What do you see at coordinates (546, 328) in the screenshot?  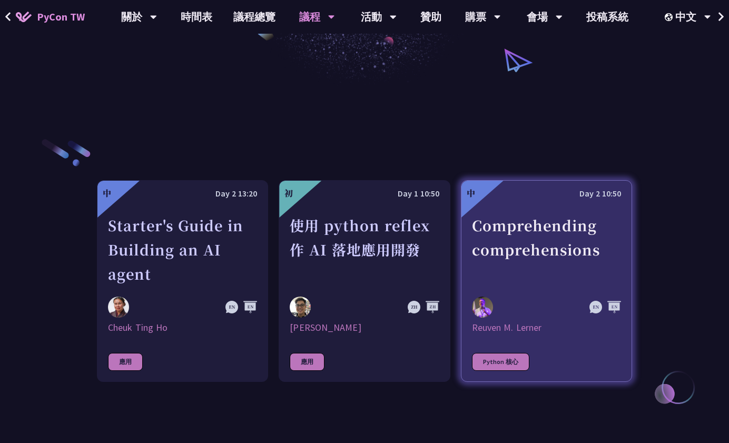 I see `div: Reuven M. Lerner` at bounding box center [546, 328].